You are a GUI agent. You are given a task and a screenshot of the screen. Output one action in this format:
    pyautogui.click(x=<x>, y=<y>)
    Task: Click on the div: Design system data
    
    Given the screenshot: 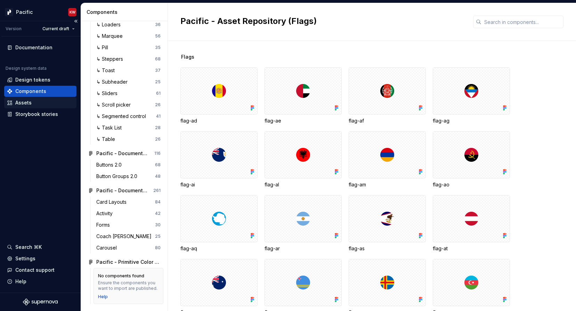 What is the action you would take?
    pyautogui.click(x=26, y=68)
    